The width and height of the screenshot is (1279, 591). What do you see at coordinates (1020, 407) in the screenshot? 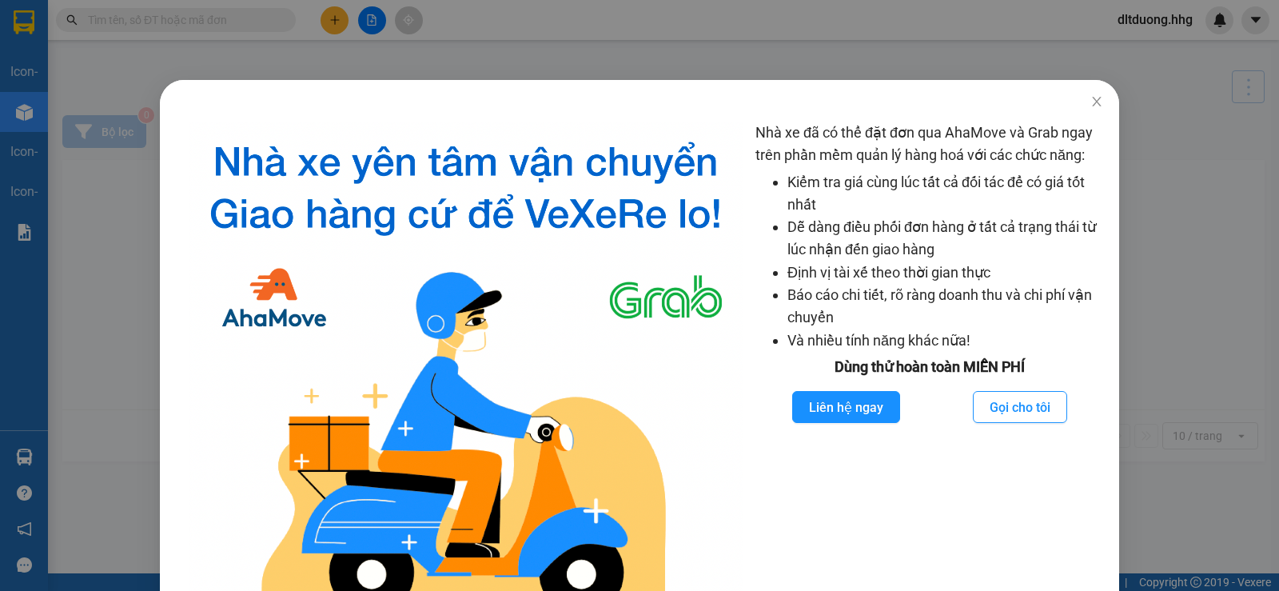
I see `span: Gọi cho tôi` at bounding box center [1020, 407].